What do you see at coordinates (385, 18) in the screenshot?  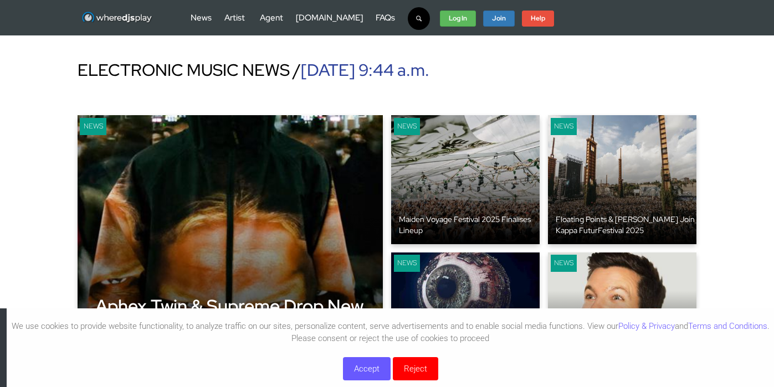 I see `a: FAQs` at bounding box center [385, 18].